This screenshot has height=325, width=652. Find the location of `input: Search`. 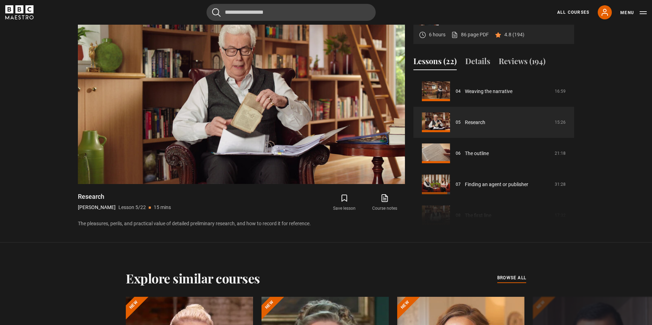

input: Search is located at coordinates (291, 12).